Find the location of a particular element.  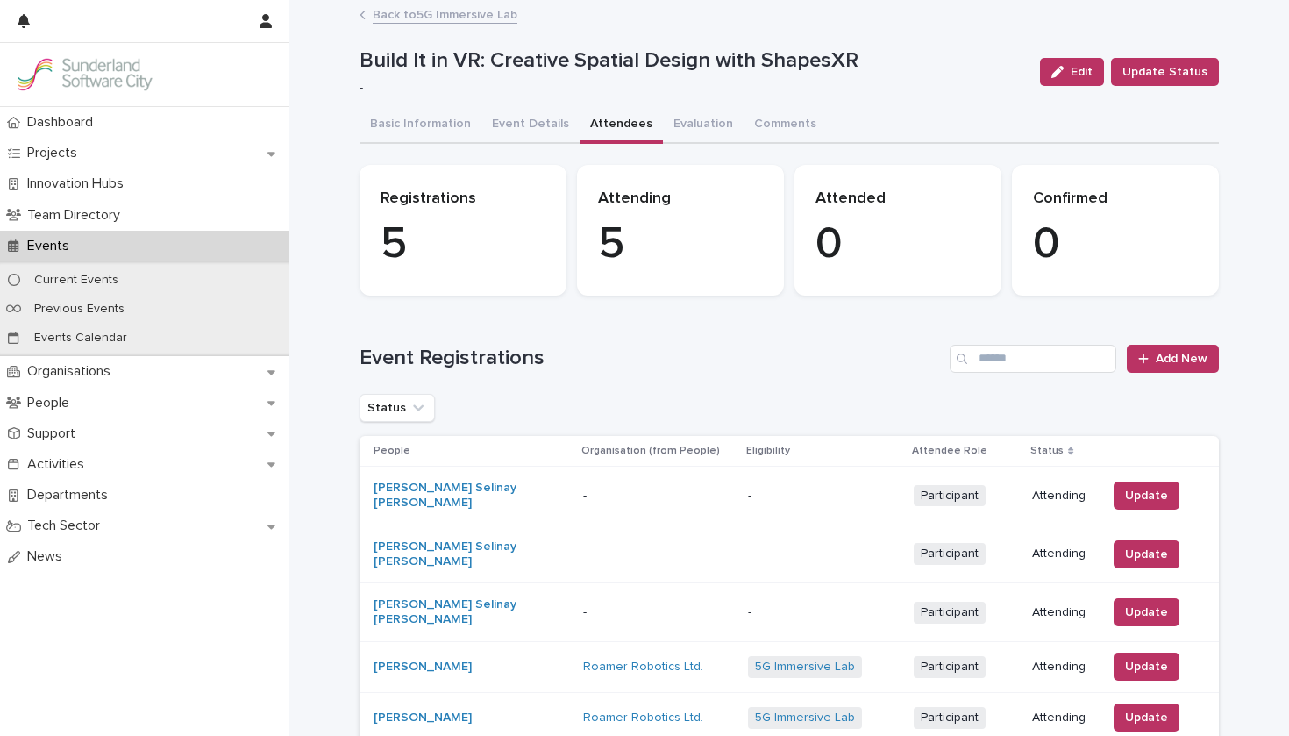

p: Organisations is located at coordinates (72, 371).